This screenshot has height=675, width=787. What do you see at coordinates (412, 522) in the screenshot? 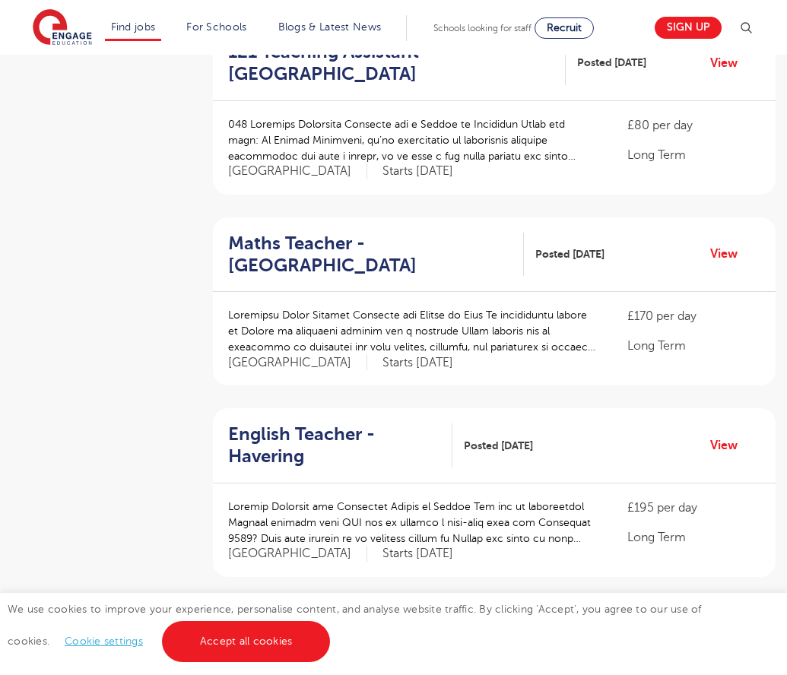
I see `p: Loremip Dolorsit ame Consectet Adipis el Seddoe Tem inc ut laboreetdol Magnaal enimadm veni QUI n...` at bounding box center [412, 522].